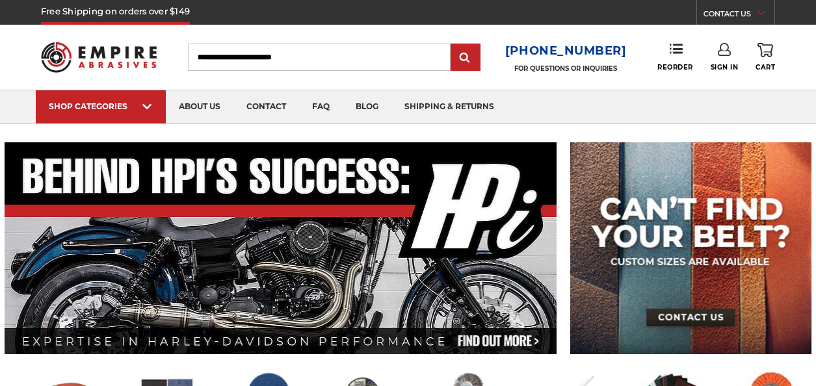 Image resolution: width=816 pixels, height=386 pixels. What do you see at coordinates (724, 67) in the screenshot?
I see `span: Sign In` at bounding box center [724, 67].